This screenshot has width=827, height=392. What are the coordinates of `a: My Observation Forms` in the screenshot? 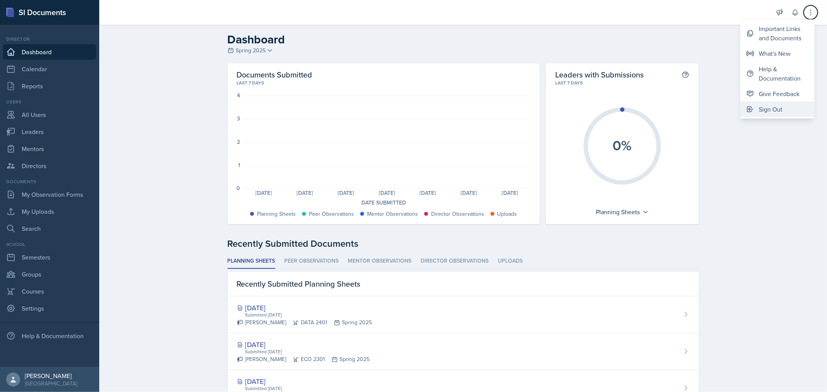 It's located at (50, 195).